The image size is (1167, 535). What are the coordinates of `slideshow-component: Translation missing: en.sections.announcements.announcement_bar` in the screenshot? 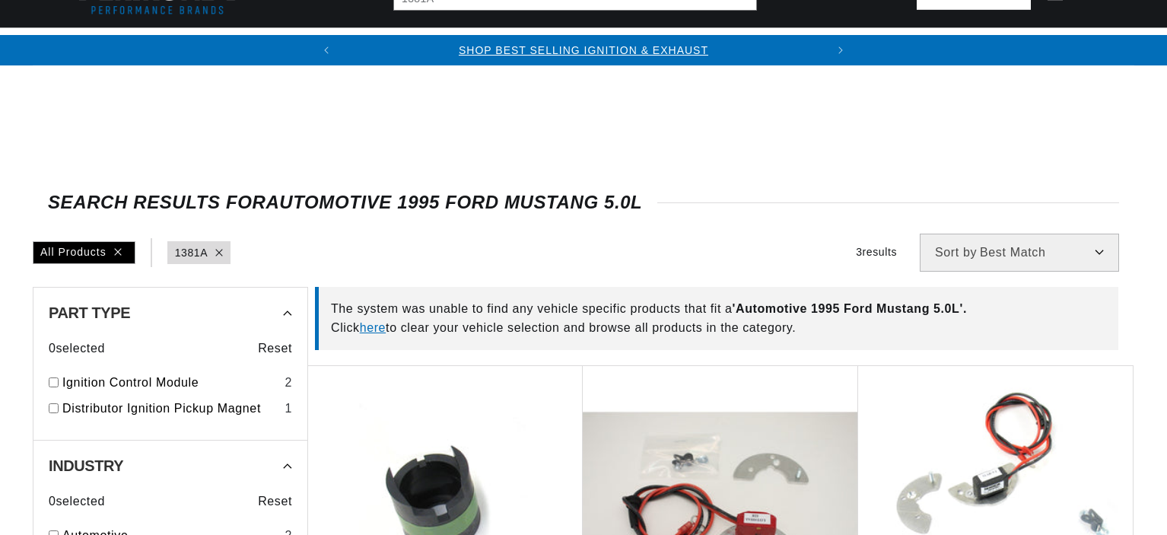 It's located at (583, 50).